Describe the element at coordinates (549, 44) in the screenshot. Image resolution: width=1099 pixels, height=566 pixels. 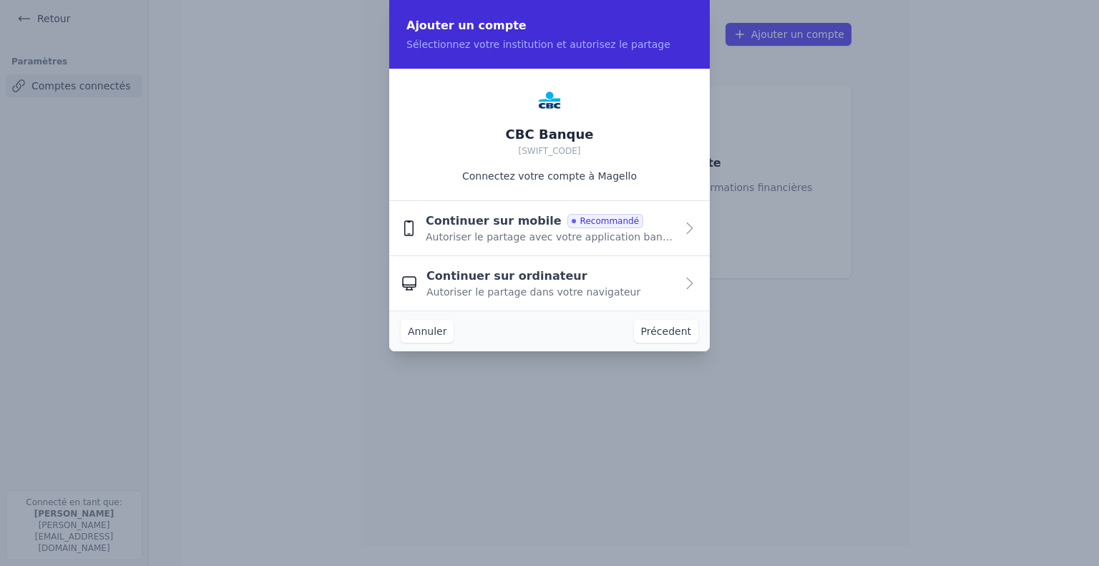
I see `p: Sélectionnez votre institution et autorisez le partage` at that location.